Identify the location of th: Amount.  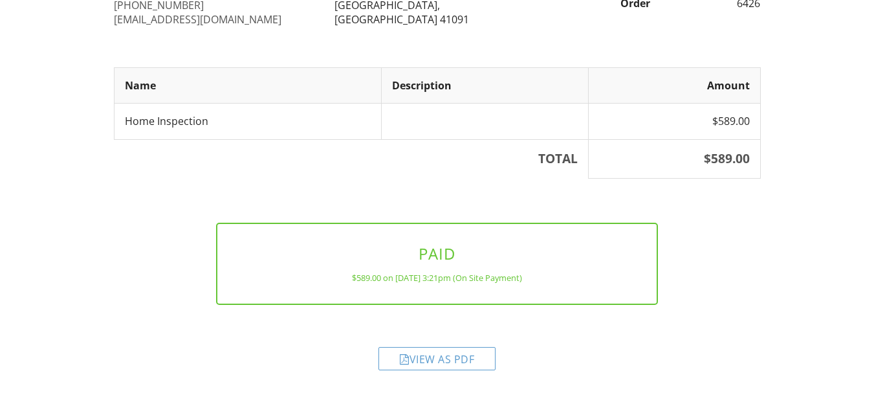
(674, 85).